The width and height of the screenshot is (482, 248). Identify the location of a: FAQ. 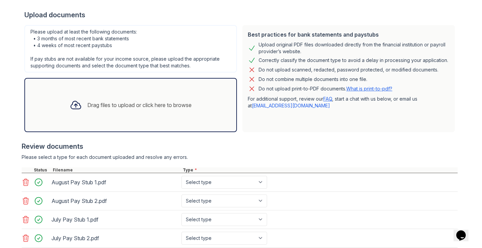
(327, 98).